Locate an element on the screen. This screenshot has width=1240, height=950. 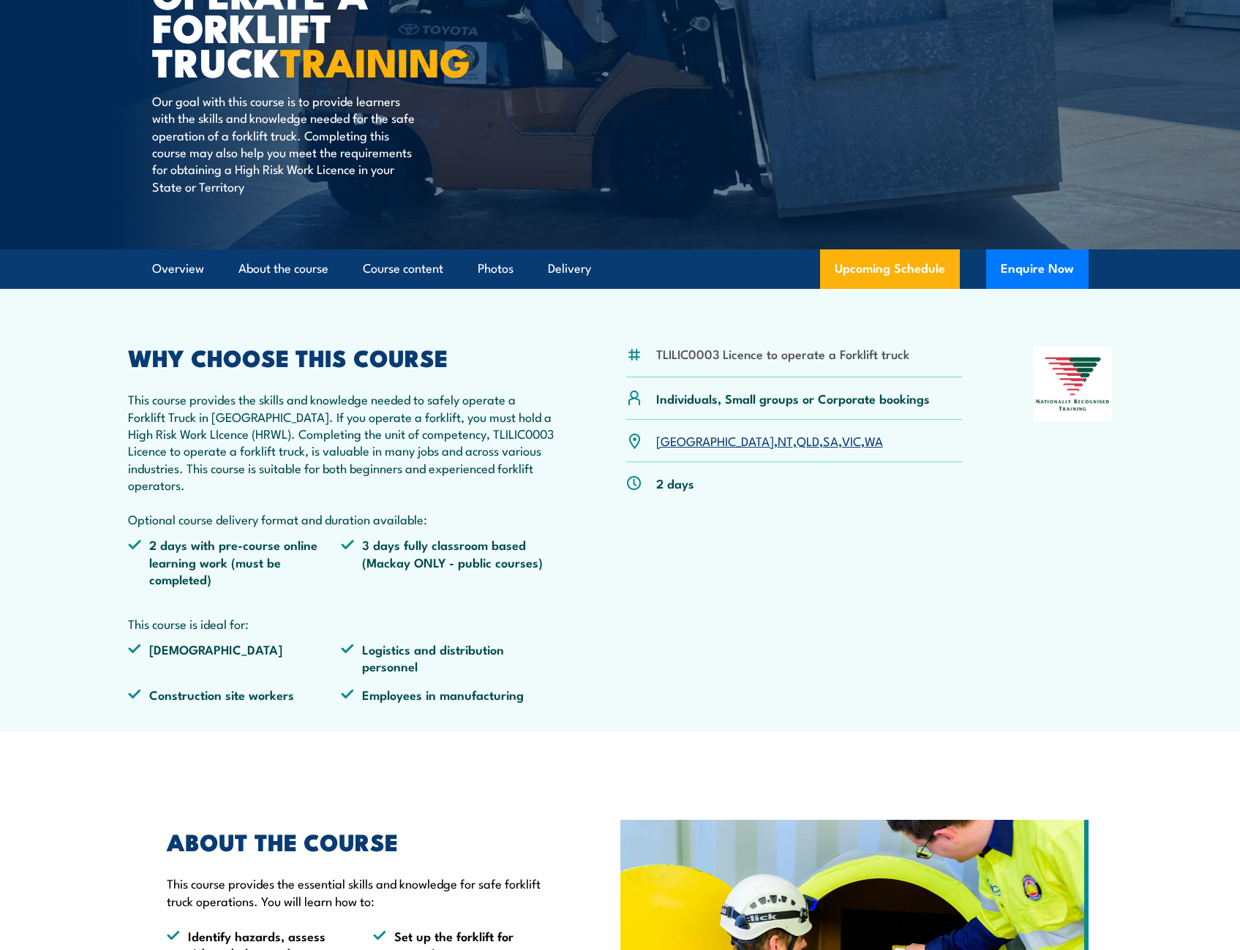
h2: WHY CHOOSE THIS COURSE is located at coordinates (342, 357).